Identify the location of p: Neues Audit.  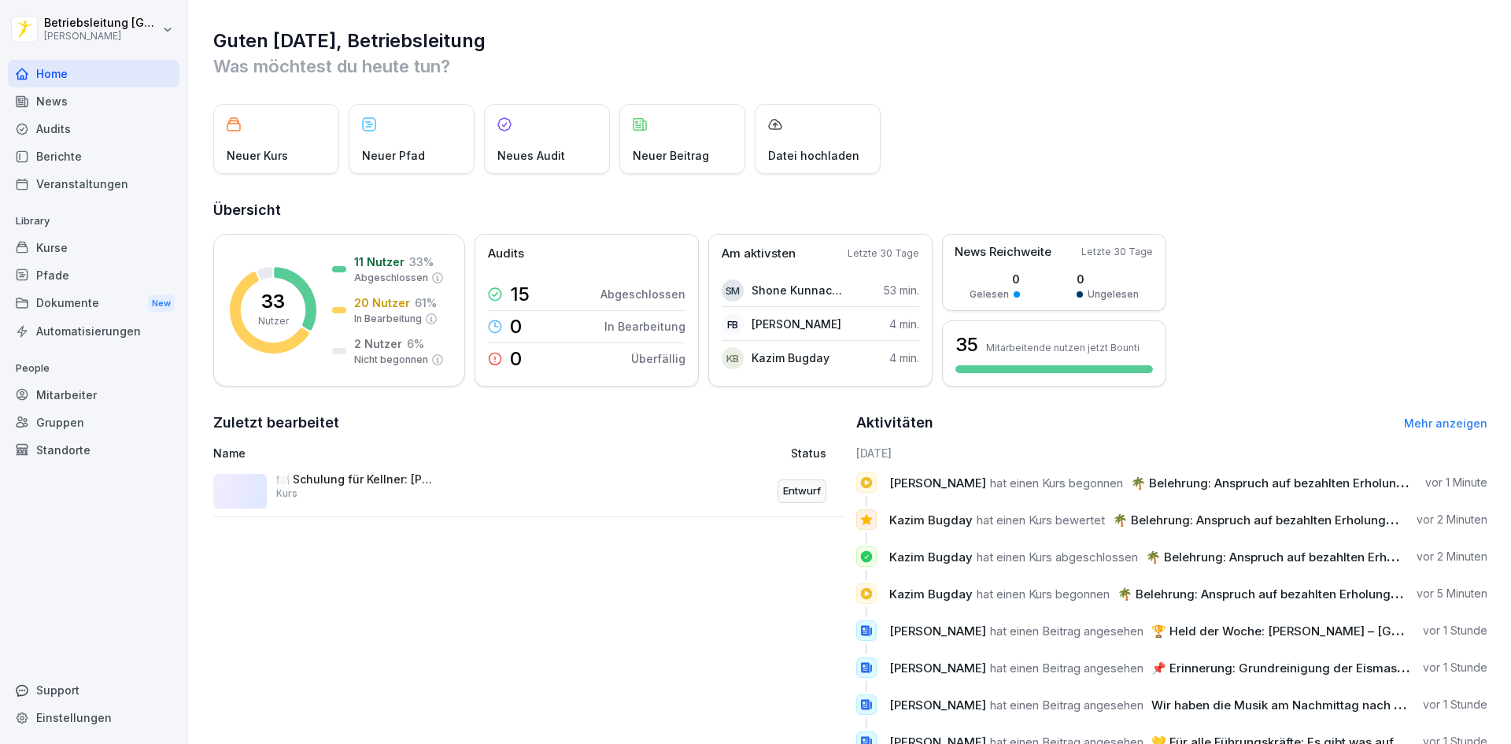
(531, 155).